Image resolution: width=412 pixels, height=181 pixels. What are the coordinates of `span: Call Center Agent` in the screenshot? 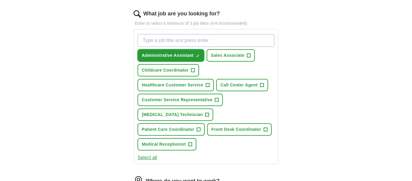 It's located at (239, 85).